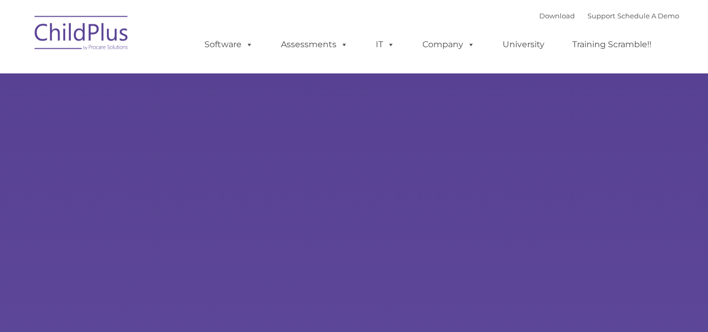 The width and height of the screenshot is (708, 332). I want to click on a: Software, so click(229, 45).